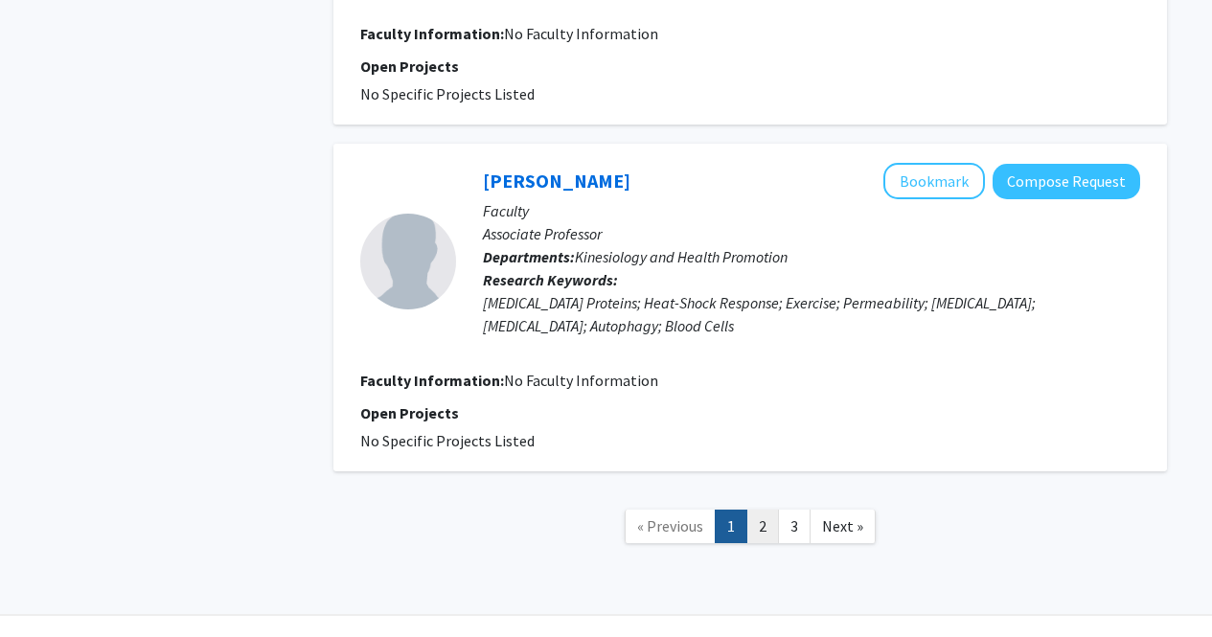 This screenshot has width=1212, height=637. Describe the element at coordinates (811, 211) in the screenshot. I see `p: Faculty` at that location.